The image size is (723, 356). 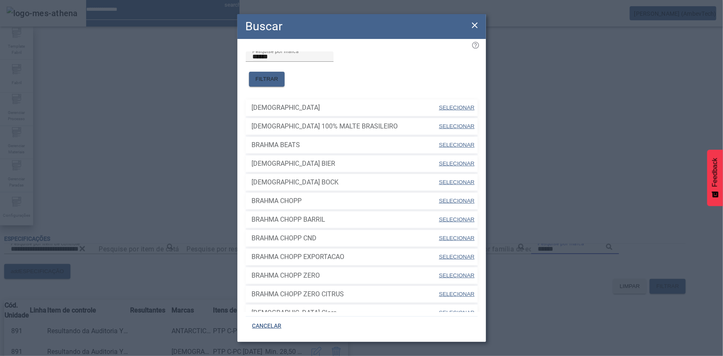 What do you see at coordinates (276, 51) in the screenshot?
I see `mat-label: Pesquise por marca` at bounding box center [276, 51].